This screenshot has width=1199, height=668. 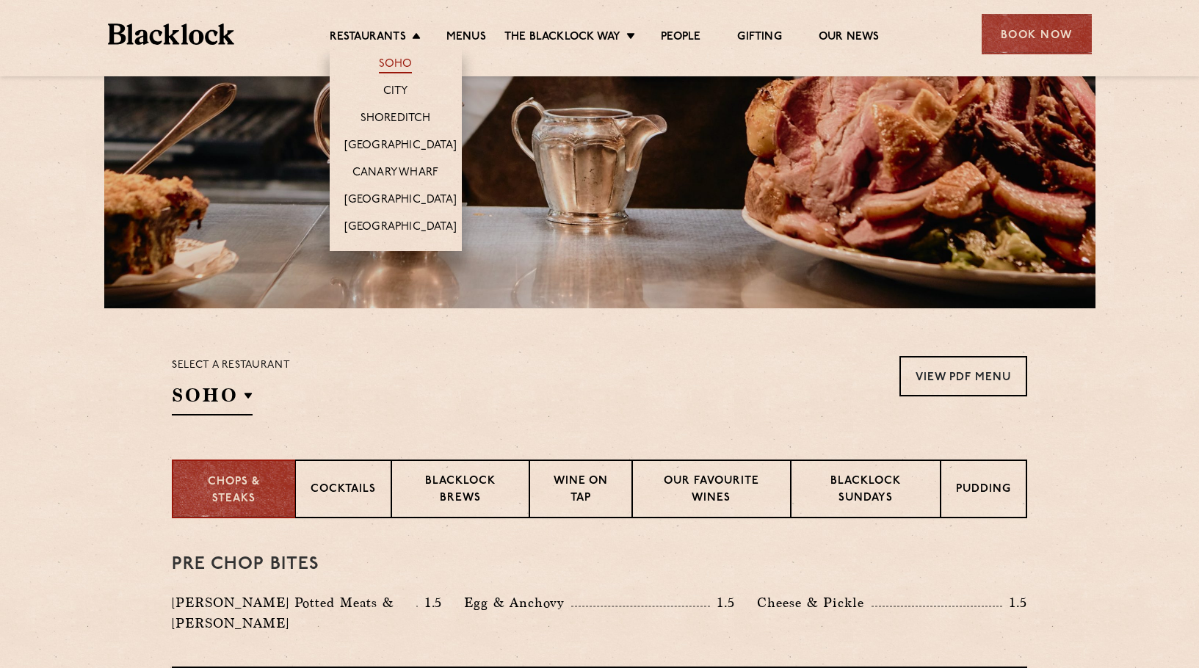 I want to click on a: Soho, so click(x=396, y=65).